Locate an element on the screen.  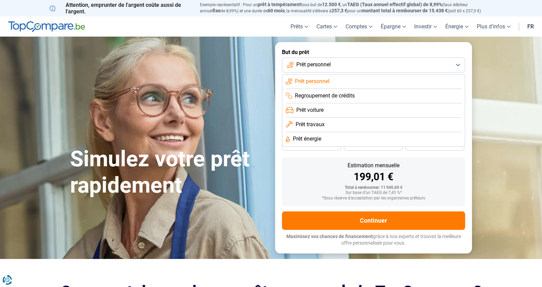
label: But du prêt is located at coordinates (374, 52).